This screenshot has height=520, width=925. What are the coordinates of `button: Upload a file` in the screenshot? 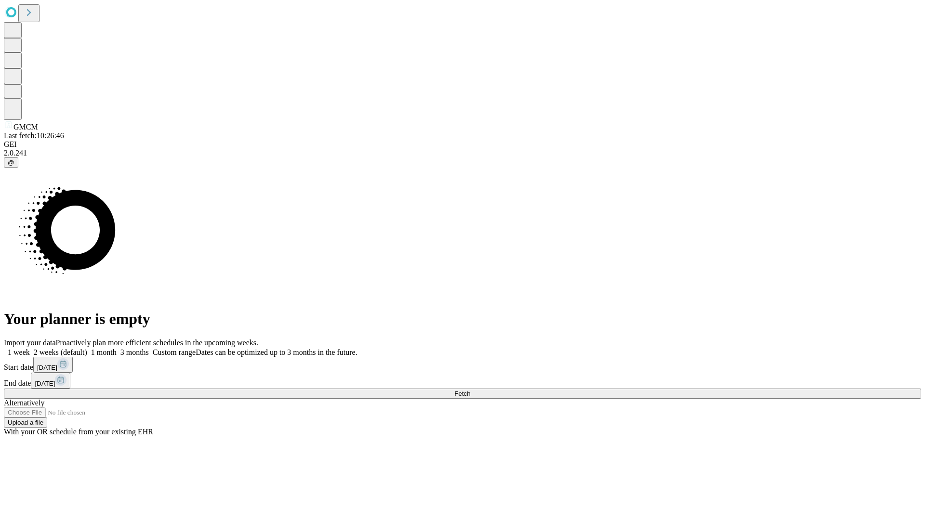 It's located at (26, 422).